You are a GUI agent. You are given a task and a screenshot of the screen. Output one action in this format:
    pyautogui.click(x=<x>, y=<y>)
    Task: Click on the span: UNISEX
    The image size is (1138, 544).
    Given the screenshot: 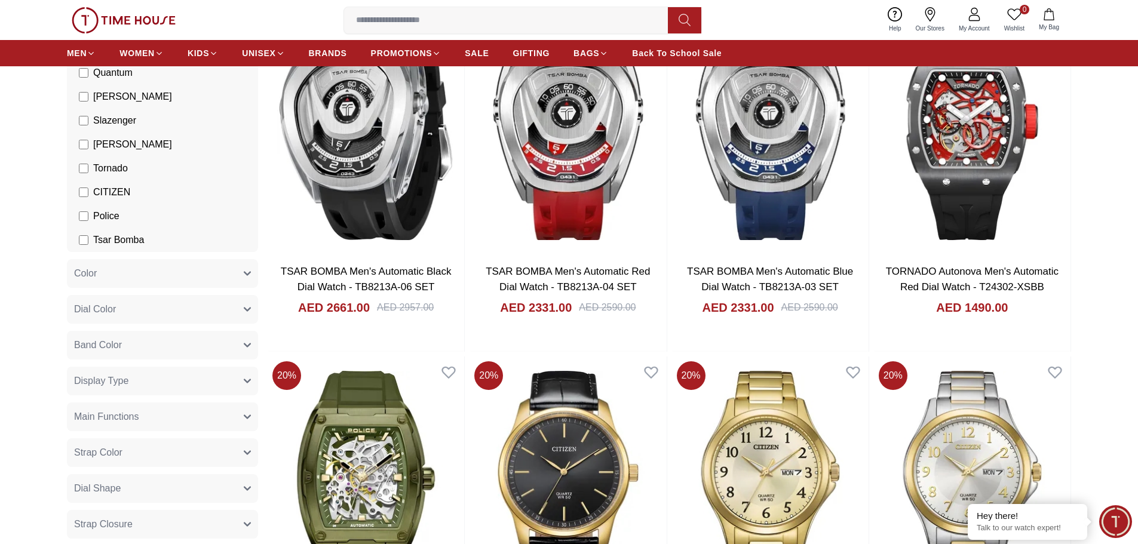 What is the action you would take?
    pyautogui.click(x=259, y=53)
    